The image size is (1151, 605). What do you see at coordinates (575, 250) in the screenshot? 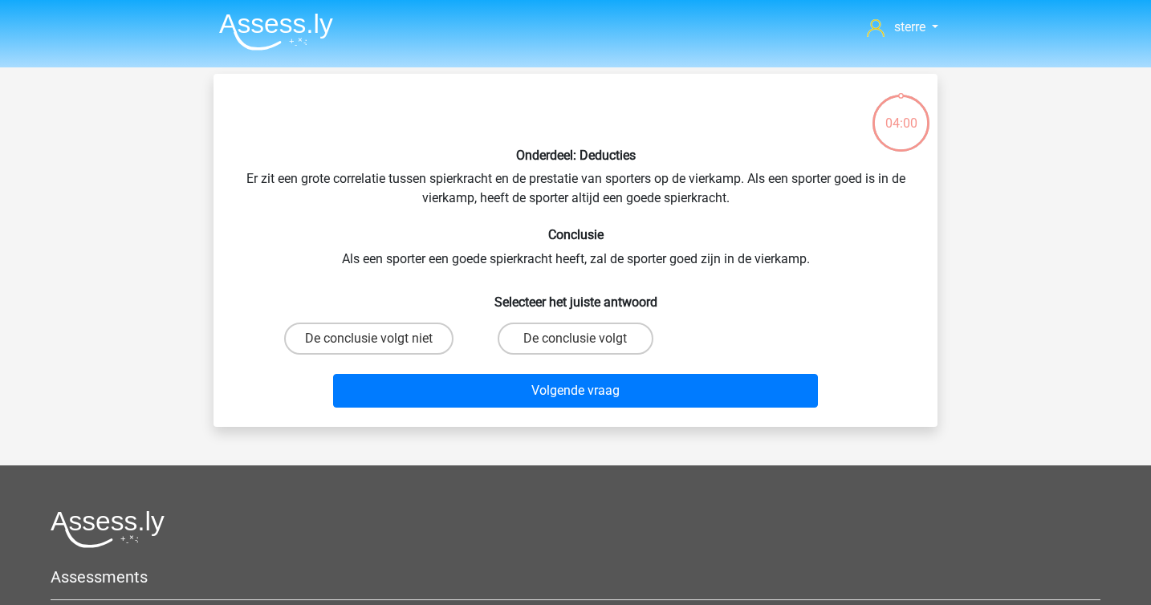
I see `div: Er zit een grote correlatie tussen spierkracht en de prestatie van sporters op de vierkamp. Als e...` at bounding box center [575, 250].